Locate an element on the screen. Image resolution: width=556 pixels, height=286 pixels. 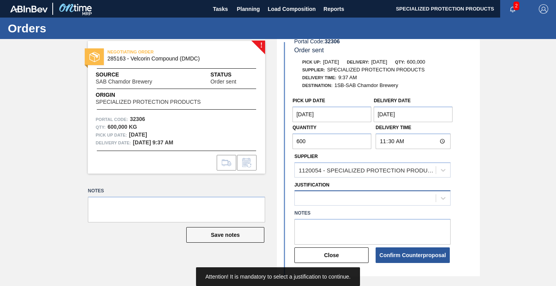
img: TNhmsLtSVTkK8tSr43FrP2fwEKptu5GPRR3wAAAABJRU5ErkJggg== is located at coordinates (29, 9).